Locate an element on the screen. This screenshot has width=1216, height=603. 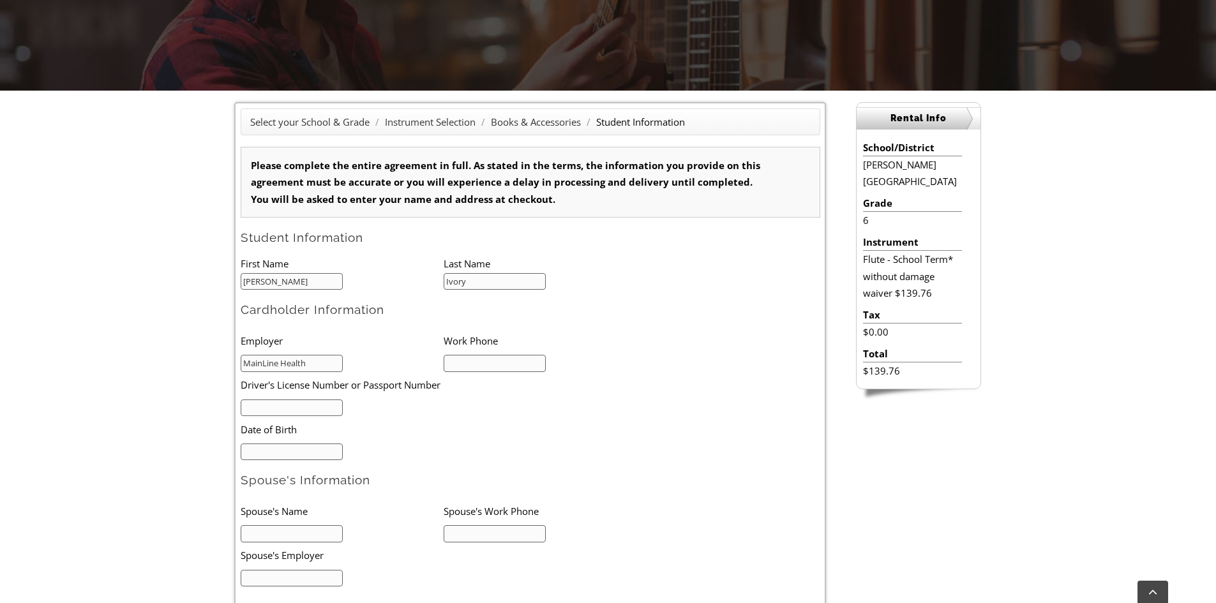
li: Spouse's Employer is located at coordinates (423, 555).